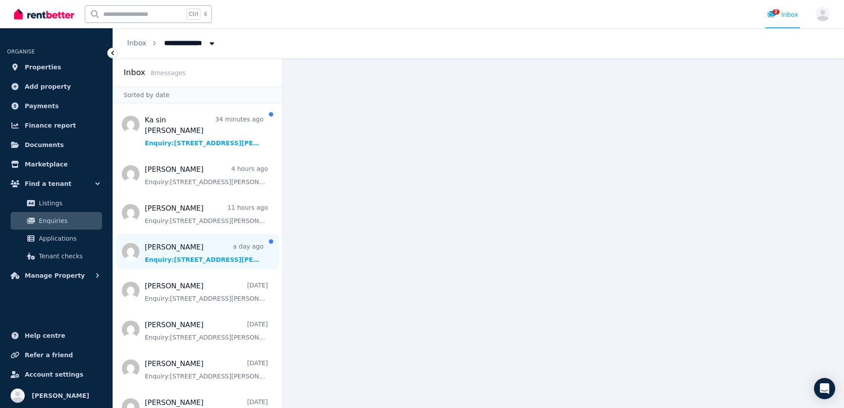 Image resolution: width=844 pixels, height=408 pixels. What do you see at coordinates (137, 43) in the screenshot?
I see `a: Inbox` at bounding box center [137, 43].